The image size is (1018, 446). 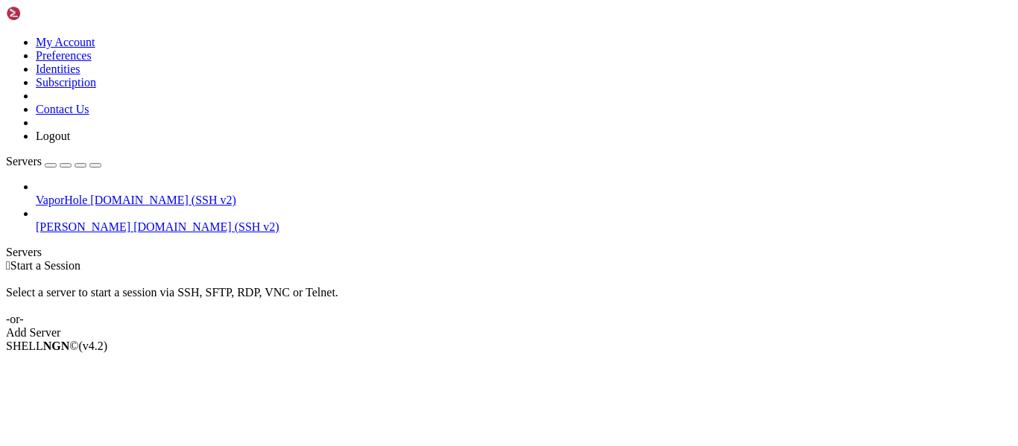 What do you see at coordinates (66, 82) in the screenshot?
I see `a: Subscription` at bounding box center [66, 82].